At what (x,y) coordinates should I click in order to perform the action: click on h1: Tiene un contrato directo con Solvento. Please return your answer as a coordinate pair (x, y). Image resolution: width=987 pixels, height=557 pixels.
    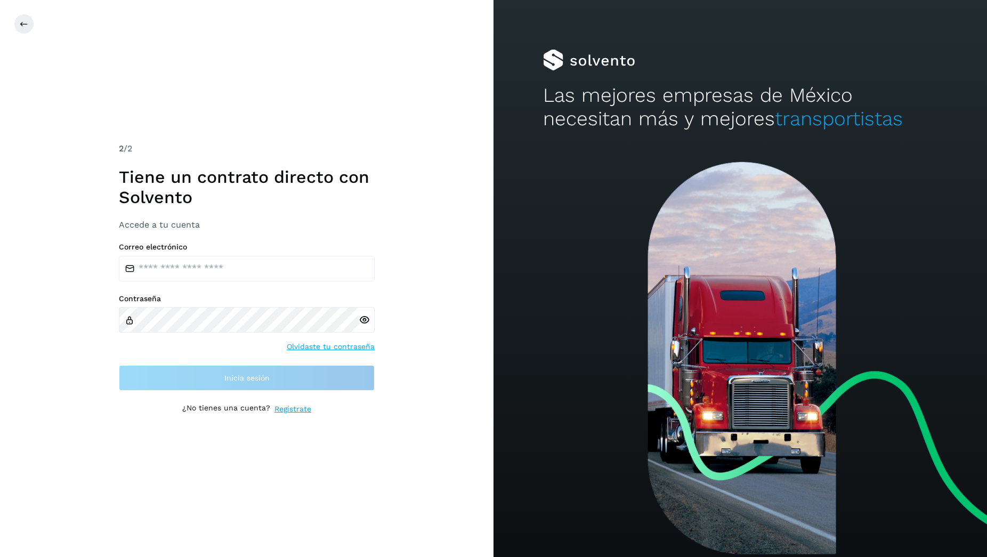
    Looking at the image, I should click on (247, 187).